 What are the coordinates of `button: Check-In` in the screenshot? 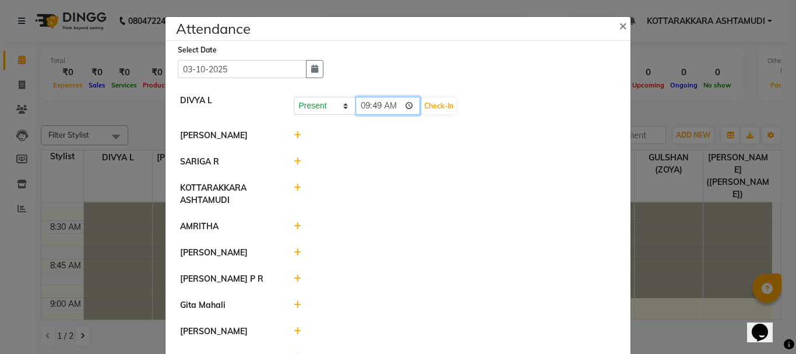 It's located at (439, 106).